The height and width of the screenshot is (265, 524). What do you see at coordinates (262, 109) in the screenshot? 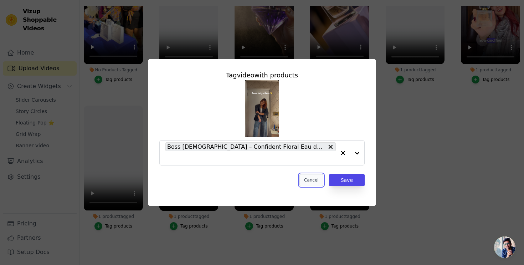
I see `img: reel-preview-dacbb9-83.myshopify.com-3588199133812253241_18183016189.jpeg` at bounding box center [262, 109].